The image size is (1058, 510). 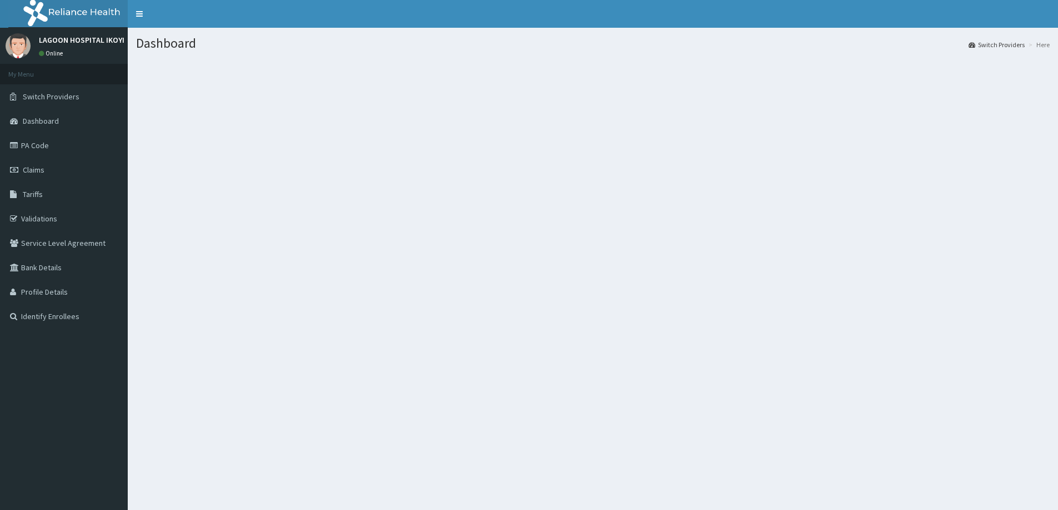 What do you see at coordinates (996, 44) in the screenshot?
I see `a: Switch Providers` at bounding box center [996, 44].